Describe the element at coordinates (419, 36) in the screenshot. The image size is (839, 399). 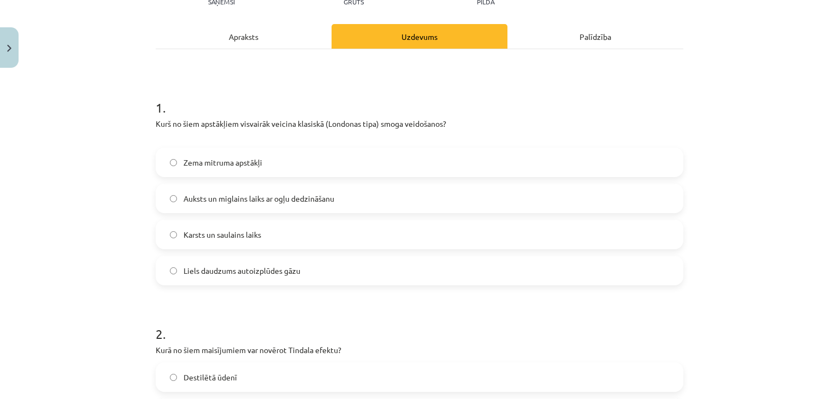
I see `div: Uzdevums` at that location.